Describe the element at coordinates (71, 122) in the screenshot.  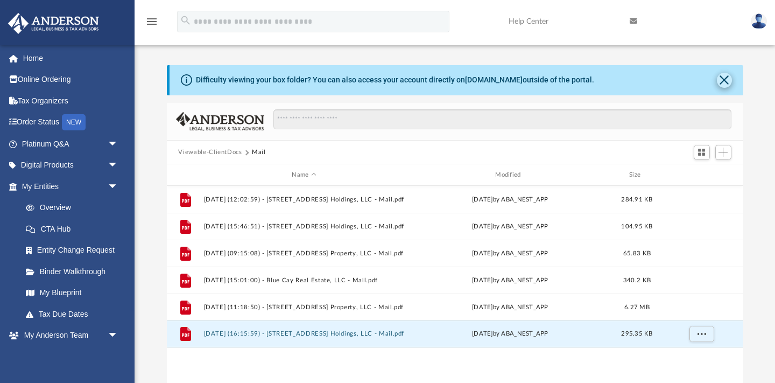
I see `a: Order StatusNEW` at that location.